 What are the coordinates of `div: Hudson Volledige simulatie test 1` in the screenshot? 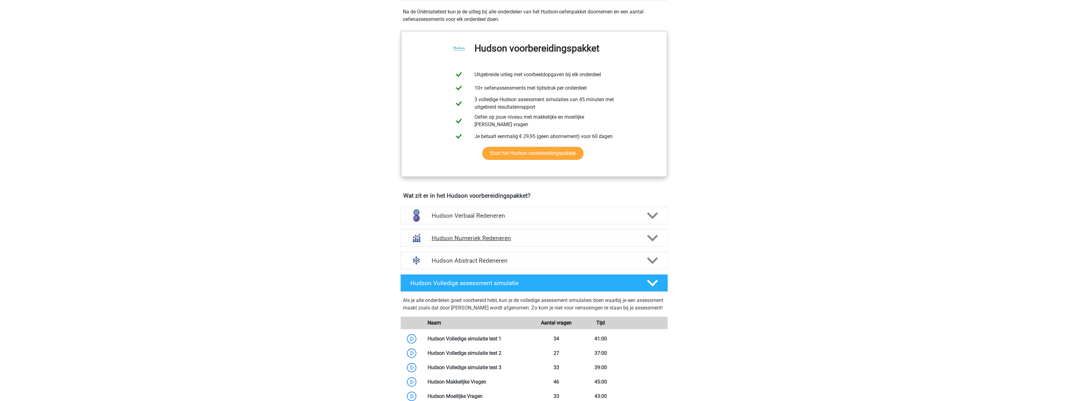 It's located at (478, 339).